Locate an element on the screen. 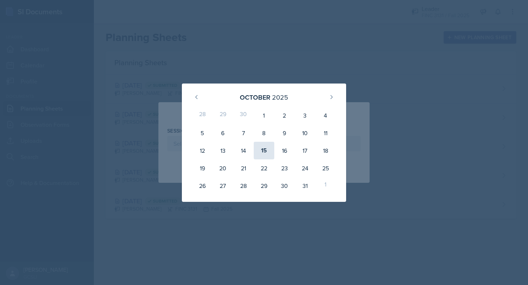  div: 3 is located at coordinates (305, 115).